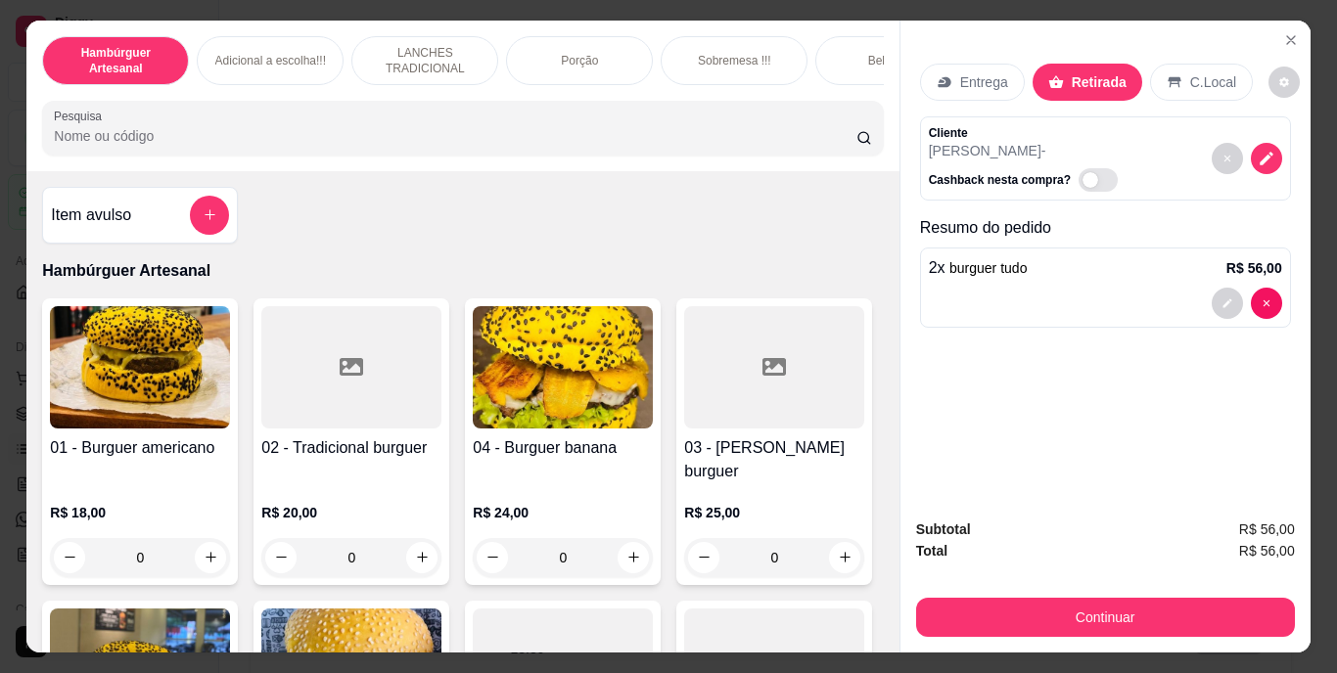  Describe the element at coordinates (978, 268) in the screenshot. I see `p: 2 x` at that location.